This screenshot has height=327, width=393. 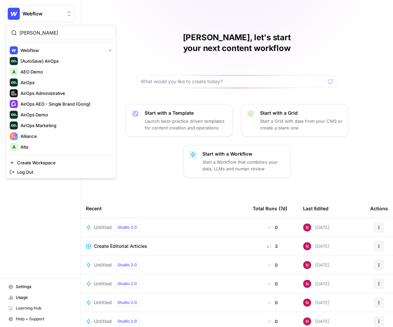 What do you see at coordinates (237, 161) in the screenshot?
I see `button: Start with a WorkflowStart a Workflow that combines your data, LLMs and human review` at bounding box center [237, 161].